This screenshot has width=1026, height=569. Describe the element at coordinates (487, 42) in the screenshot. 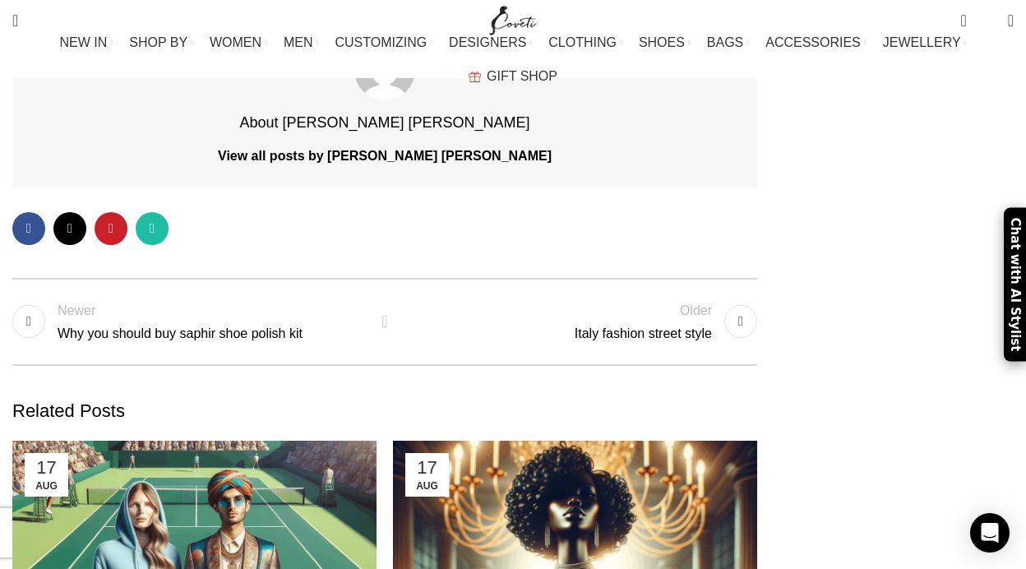

I see `span: DESIGNERS` at that location.